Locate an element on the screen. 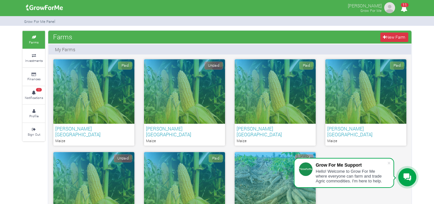 This screenshot has width=434, height=204. small: Investments is located at coordinates (34, 60).